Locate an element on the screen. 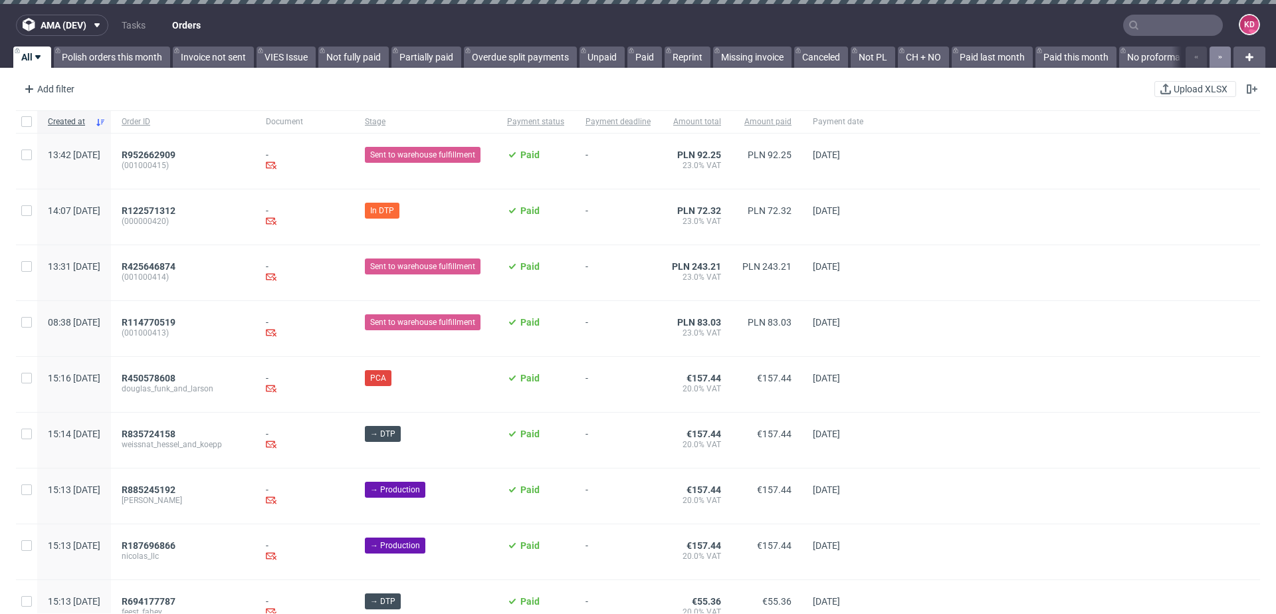 The width and height of the screenshot is (1276, 614). span: PLN 92.25 is located at coordinates (769, 155).